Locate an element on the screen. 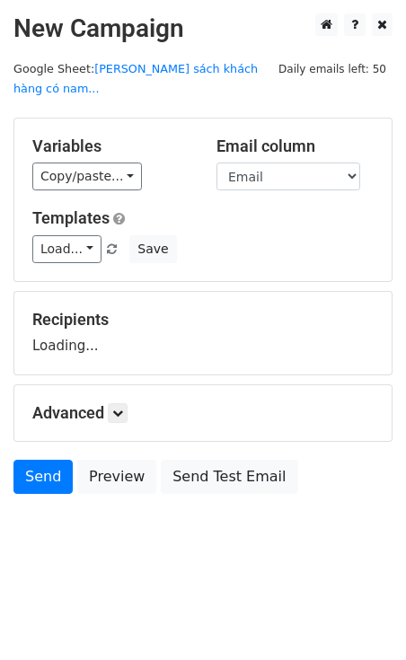 The height and width of the screenshot is (660, 406). small: Google Sheet: is located at coordinates (136, 79).